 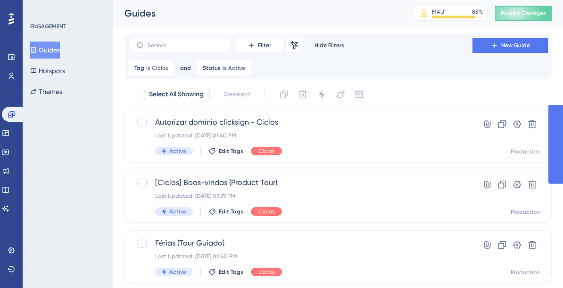 I want to click on span: Status, so click(x=212, y=68).